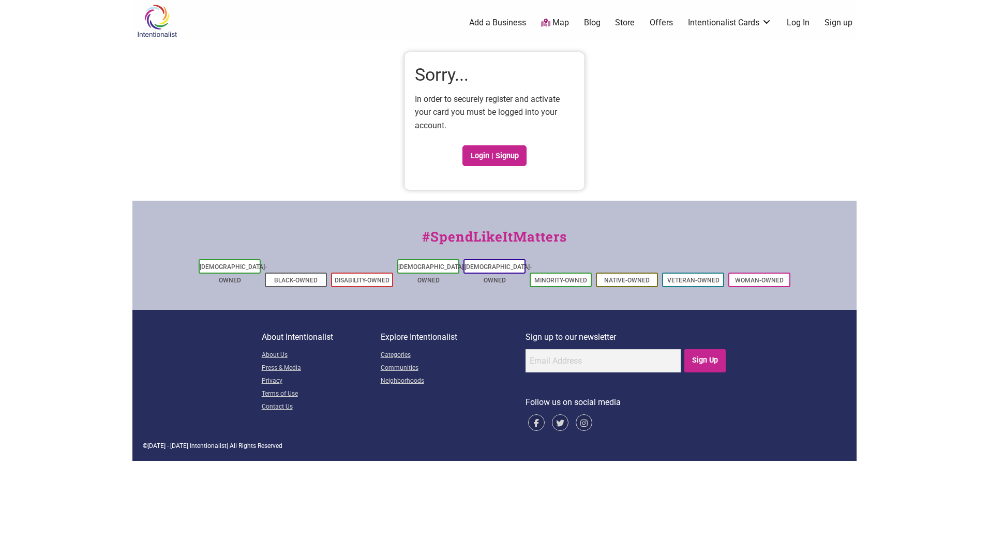 This screenshot has height=540, width=989. Describe the element at coordinates (321, 355) in the screenshot. I see `a: About Us` at that location.